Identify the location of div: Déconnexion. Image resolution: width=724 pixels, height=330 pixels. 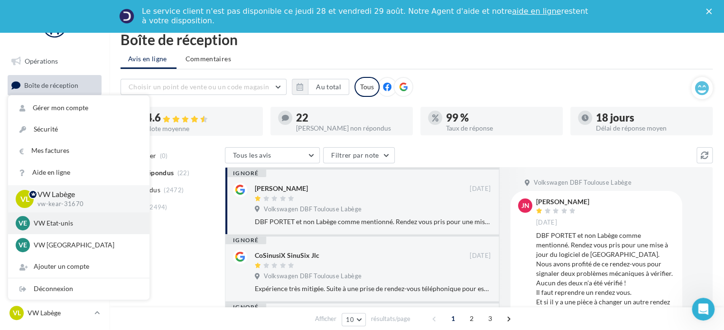
(79, 288).